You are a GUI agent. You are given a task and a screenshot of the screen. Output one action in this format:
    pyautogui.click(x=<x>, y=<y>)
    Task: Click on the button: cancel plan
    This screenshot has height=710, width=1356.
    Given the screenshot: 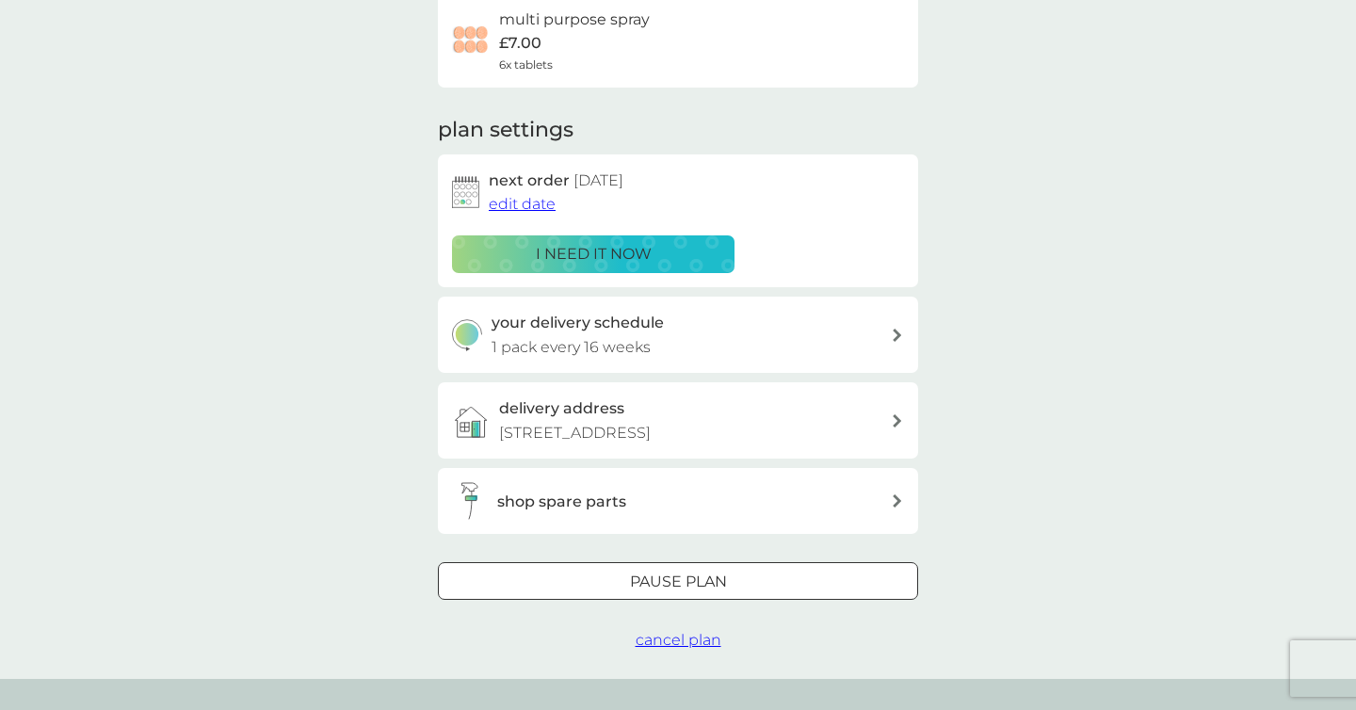 What is the action you would take?
    pyautogui.click(x=678, y=640)
    